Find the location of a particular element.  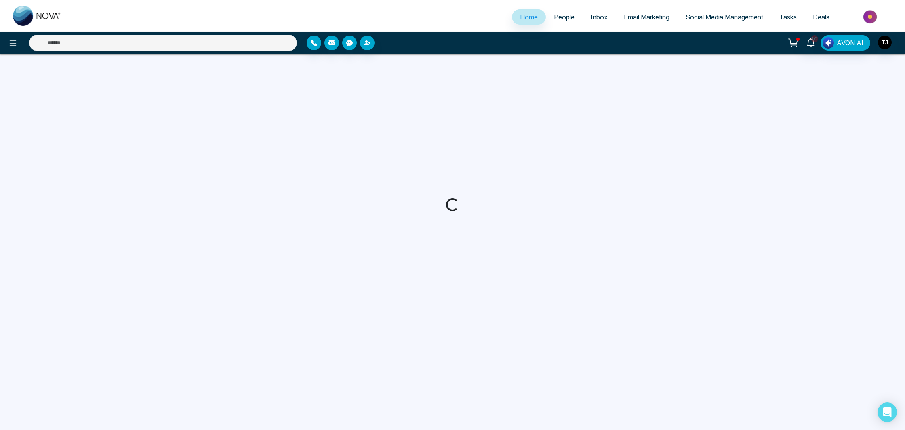

span: Tasks is located at coordinates (788, 17).